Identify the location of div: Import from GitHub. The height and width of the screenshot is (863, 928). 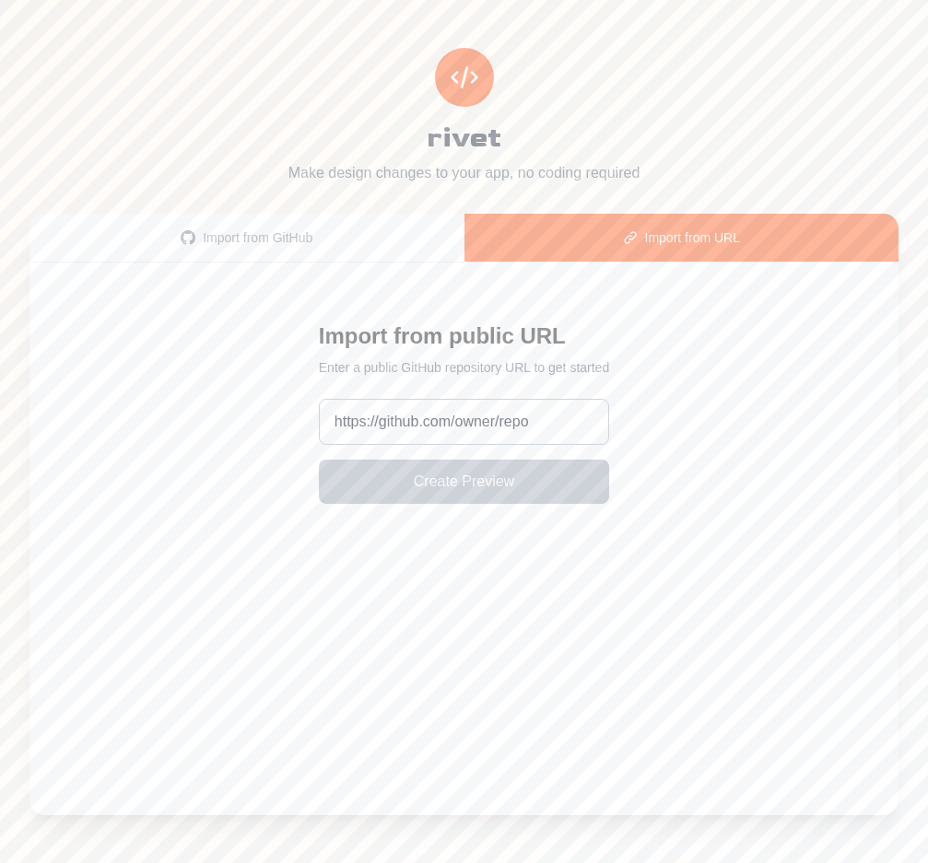
(247, 238).